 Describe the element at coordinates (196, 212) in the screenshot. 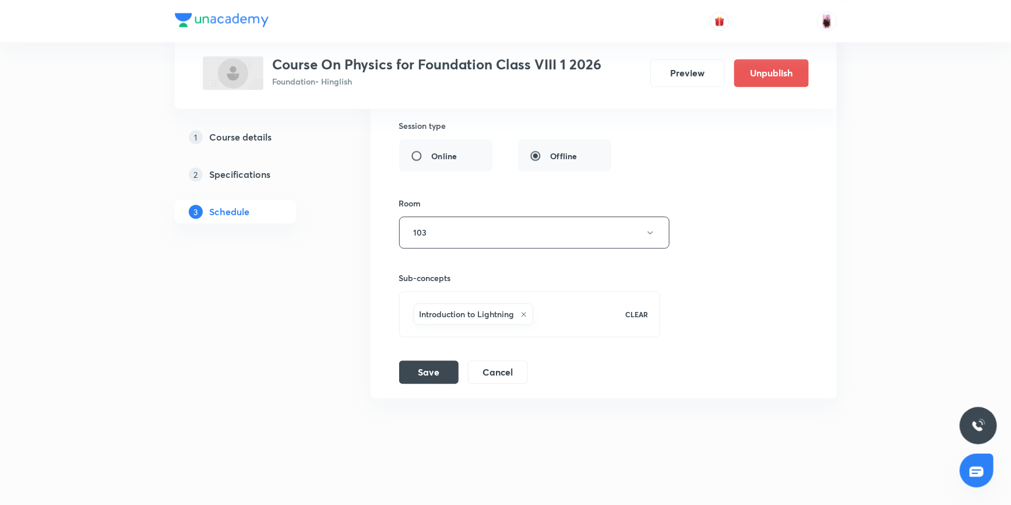

I see `p: 3` at that location.